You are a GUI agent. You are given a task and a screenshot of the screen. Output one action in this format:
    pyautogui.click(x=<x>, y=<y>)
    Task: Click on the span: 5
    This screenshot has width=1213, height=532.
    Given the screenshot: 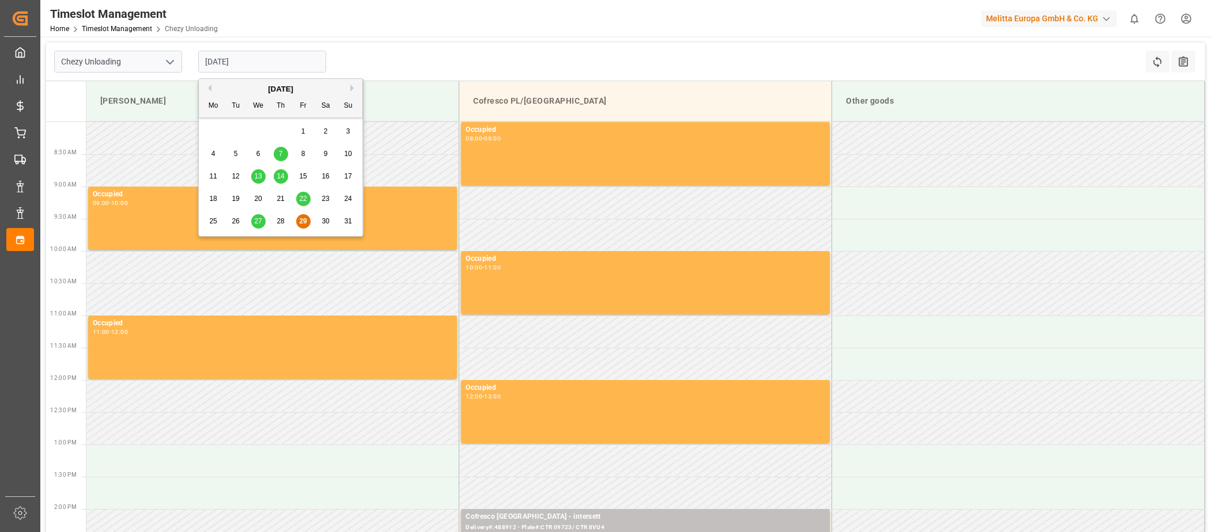 What is the action you would take?
    pyautogui.click(x=236, y=154)
    